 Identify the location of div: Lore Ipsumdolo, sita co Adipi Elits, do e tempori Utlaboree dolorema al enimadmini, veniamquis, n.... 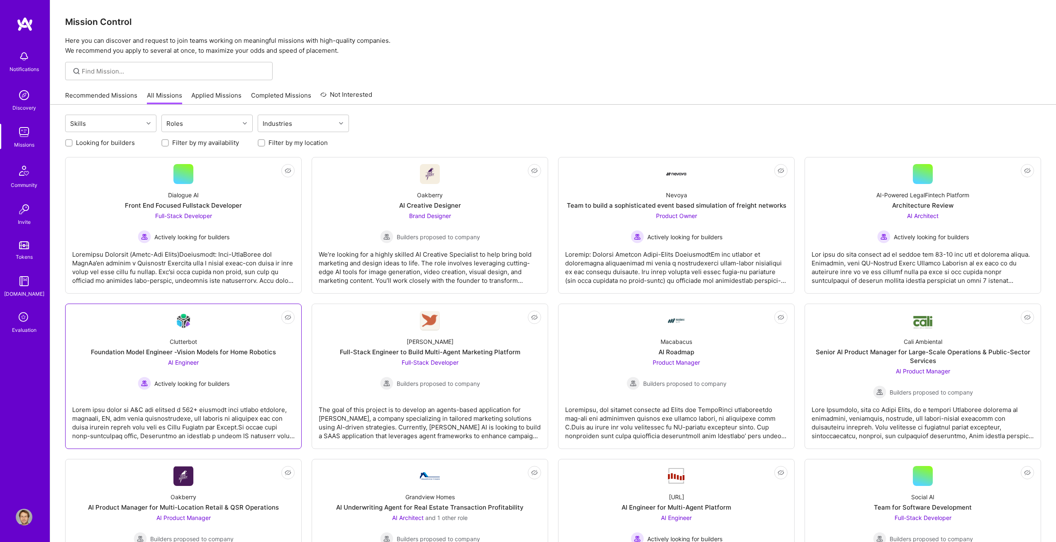
(923, 419).